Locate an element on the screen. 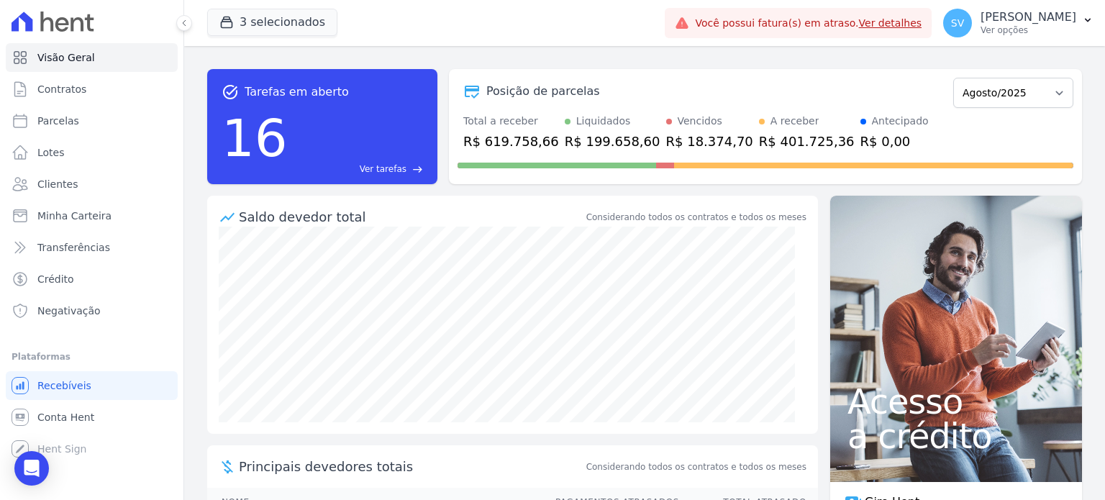 This screenshot has height=500, width=1105. a: Lotes is located at coordinates (91, 152).